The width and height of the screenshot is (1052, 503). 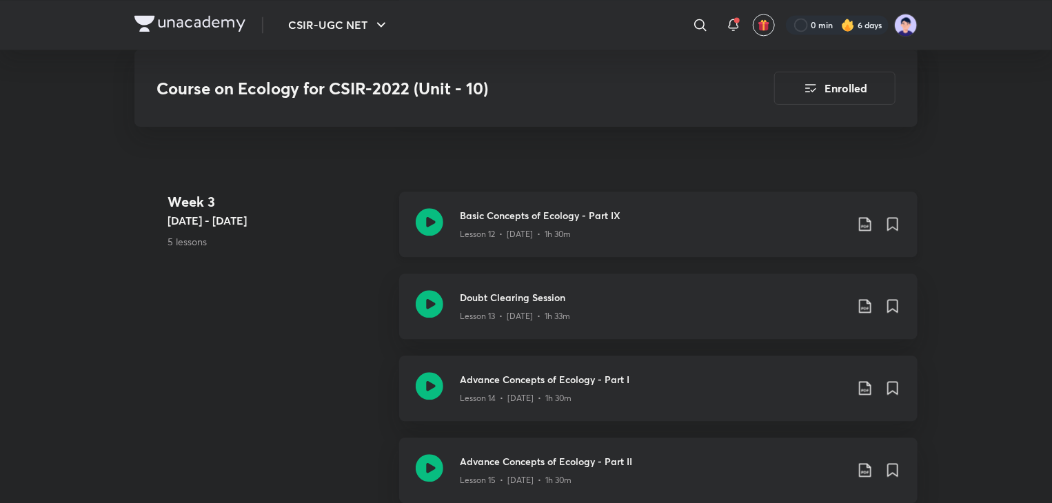 What do you see at coordinates (653, 379) in the screenshot?
I see `h3: Advance Concepts of Ecology - Part I` at bounding box center [653, 379].